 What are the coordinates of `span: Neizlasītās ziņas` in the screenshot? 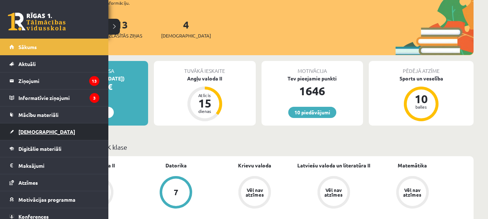 It's located at (122, 36).